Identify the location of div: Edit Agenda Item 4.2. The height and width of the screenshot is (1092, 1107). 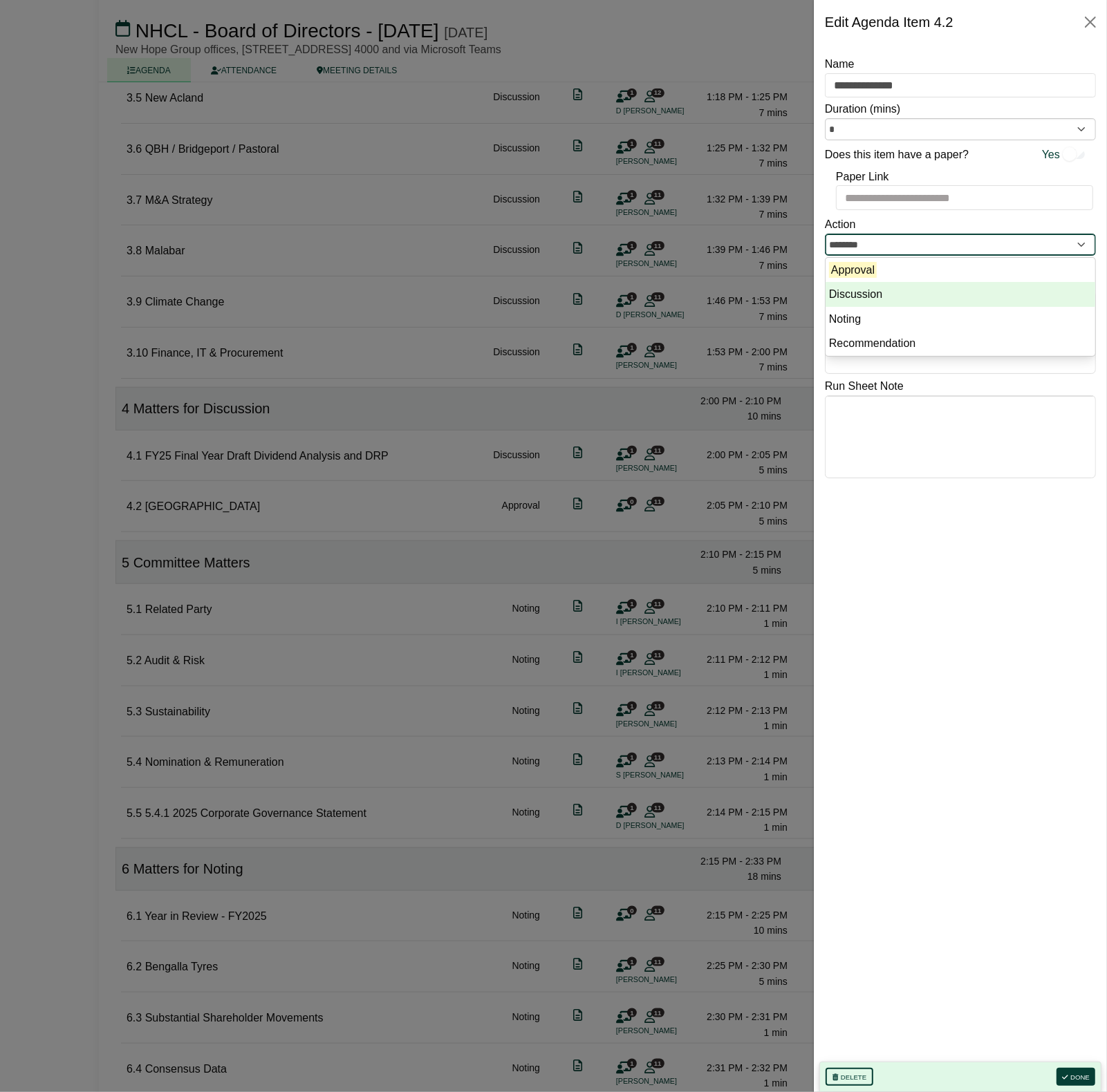
(889, 22).